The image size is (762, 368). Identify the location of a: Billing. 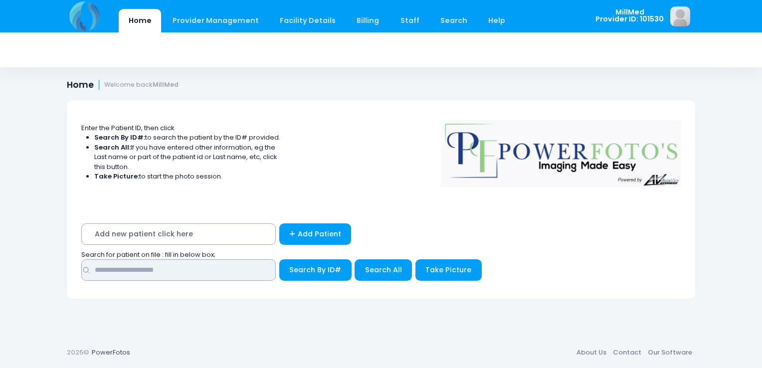
(368, 20).